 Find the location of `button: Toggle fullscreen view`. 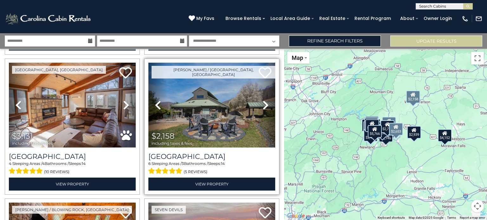

button: Toggle fullscreen view is located at coordinates (478, 58).